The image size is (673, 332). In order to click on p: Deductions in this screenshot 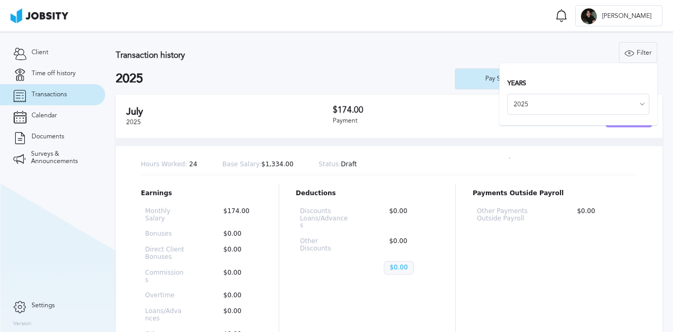, I will do `click(367, 194)`.